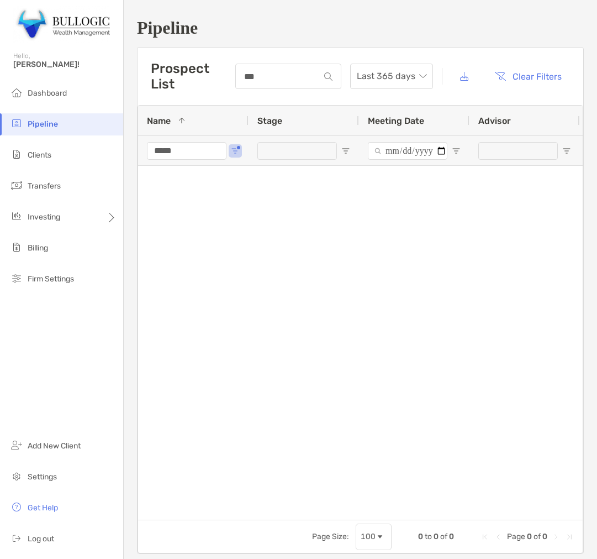 The width and height of the screenshot is (597, 559). Describe the element at coordinates (187, 151) in the screenshot. I see `input: Name Filter Input` at that location.